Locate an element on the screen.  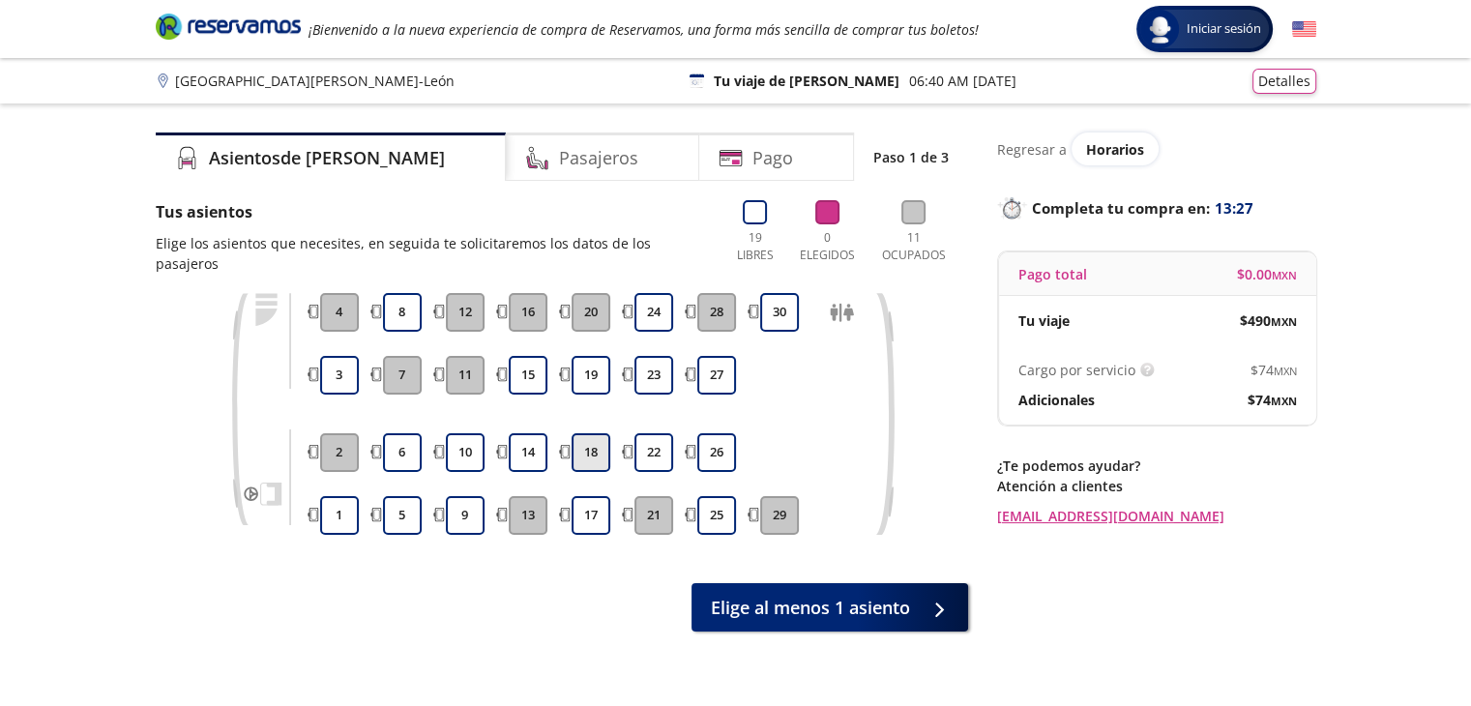
p: Tu viaje is located at coordinates (1043, 320).